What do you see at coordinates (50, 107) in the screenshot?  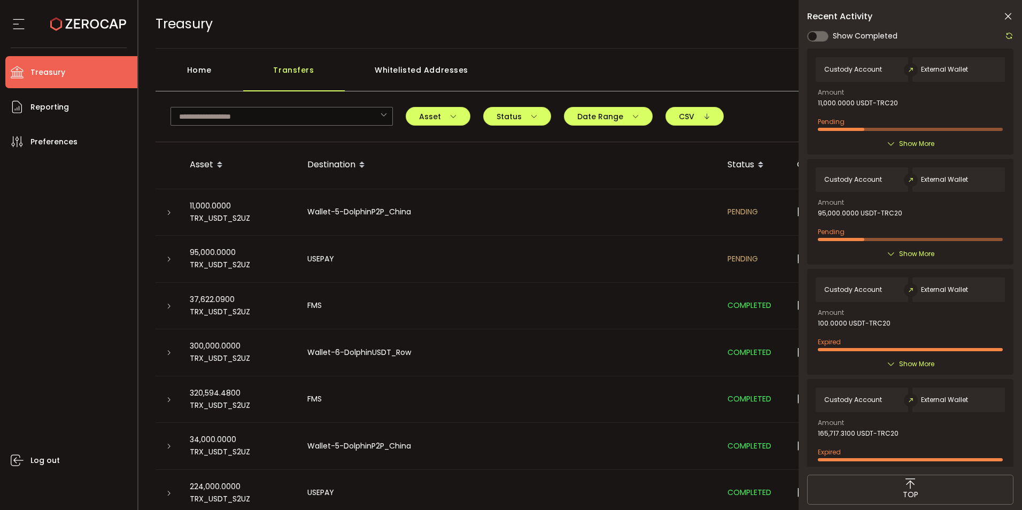 I see `span: Reporting` at bounding box center [50, 107].